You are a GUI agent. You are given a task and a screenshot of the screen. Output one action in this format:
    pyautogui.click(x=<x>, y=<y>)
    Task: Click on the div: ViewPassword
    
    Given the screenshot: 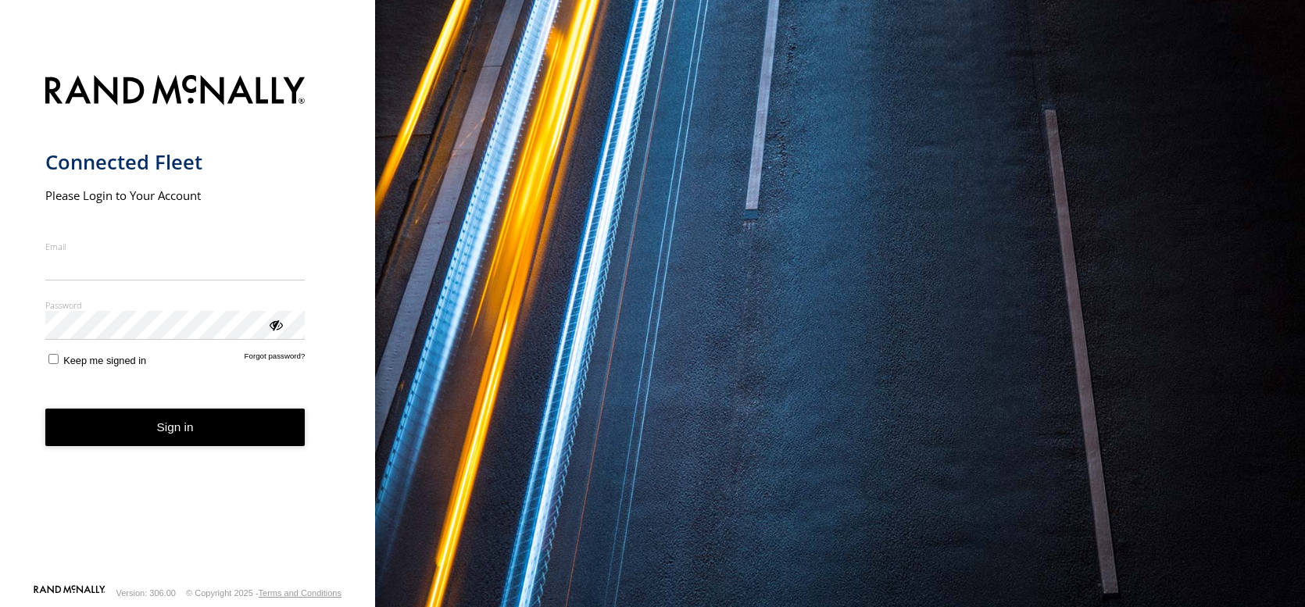 What is the action you would take?
    pyautogui.click(x=275, y=324)
    